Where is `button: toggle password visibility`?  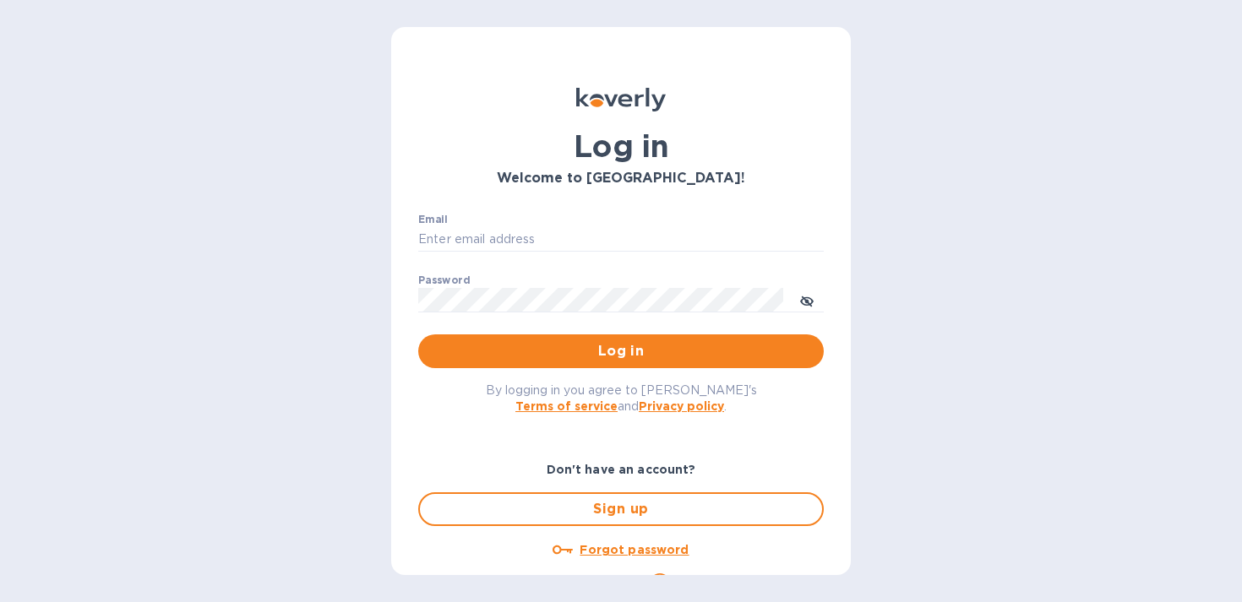
button: toggle password visibility is located at coordinates (807, 300).